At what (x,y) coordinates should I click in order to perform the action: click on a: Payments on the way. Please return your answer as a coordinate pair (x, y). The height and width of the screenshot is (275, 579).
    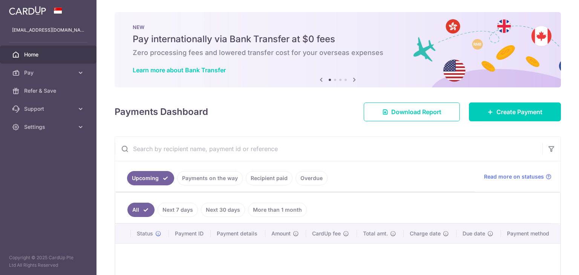
    Looking at the image, I should click on (210, 178).